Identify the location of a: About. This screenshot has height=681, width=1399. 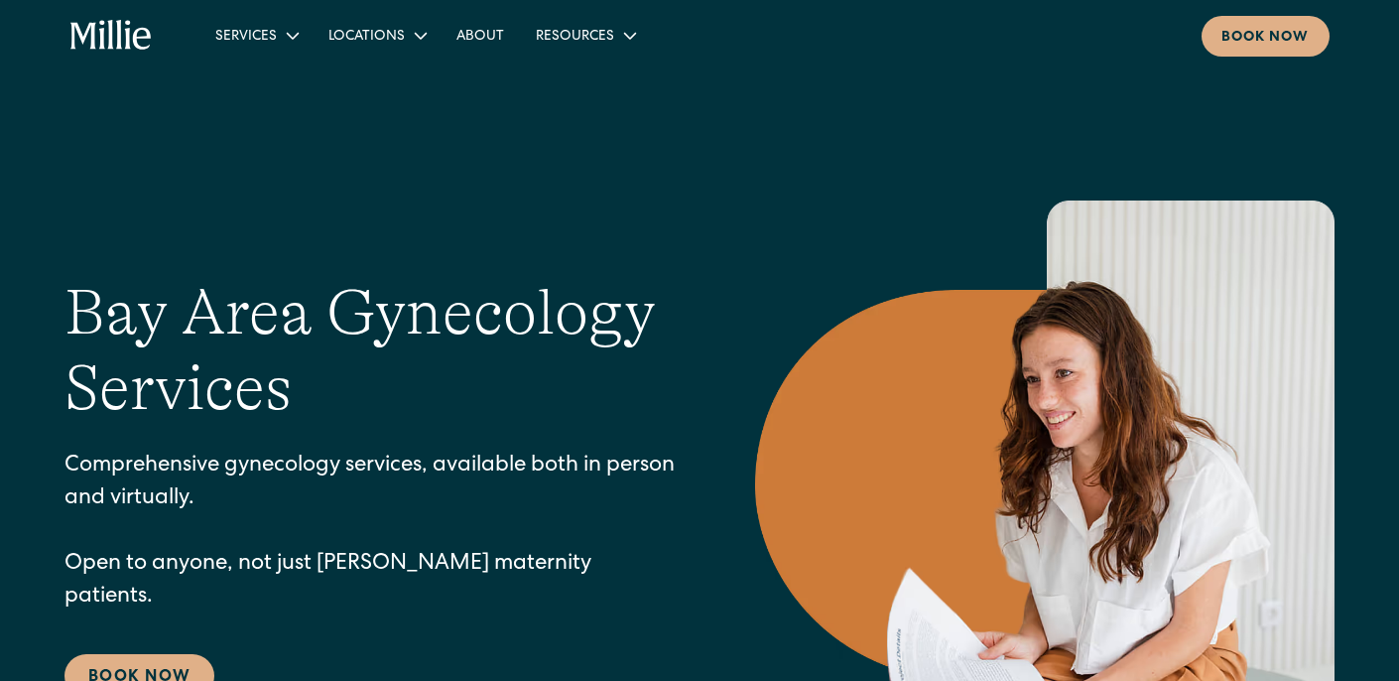
(480, 35).